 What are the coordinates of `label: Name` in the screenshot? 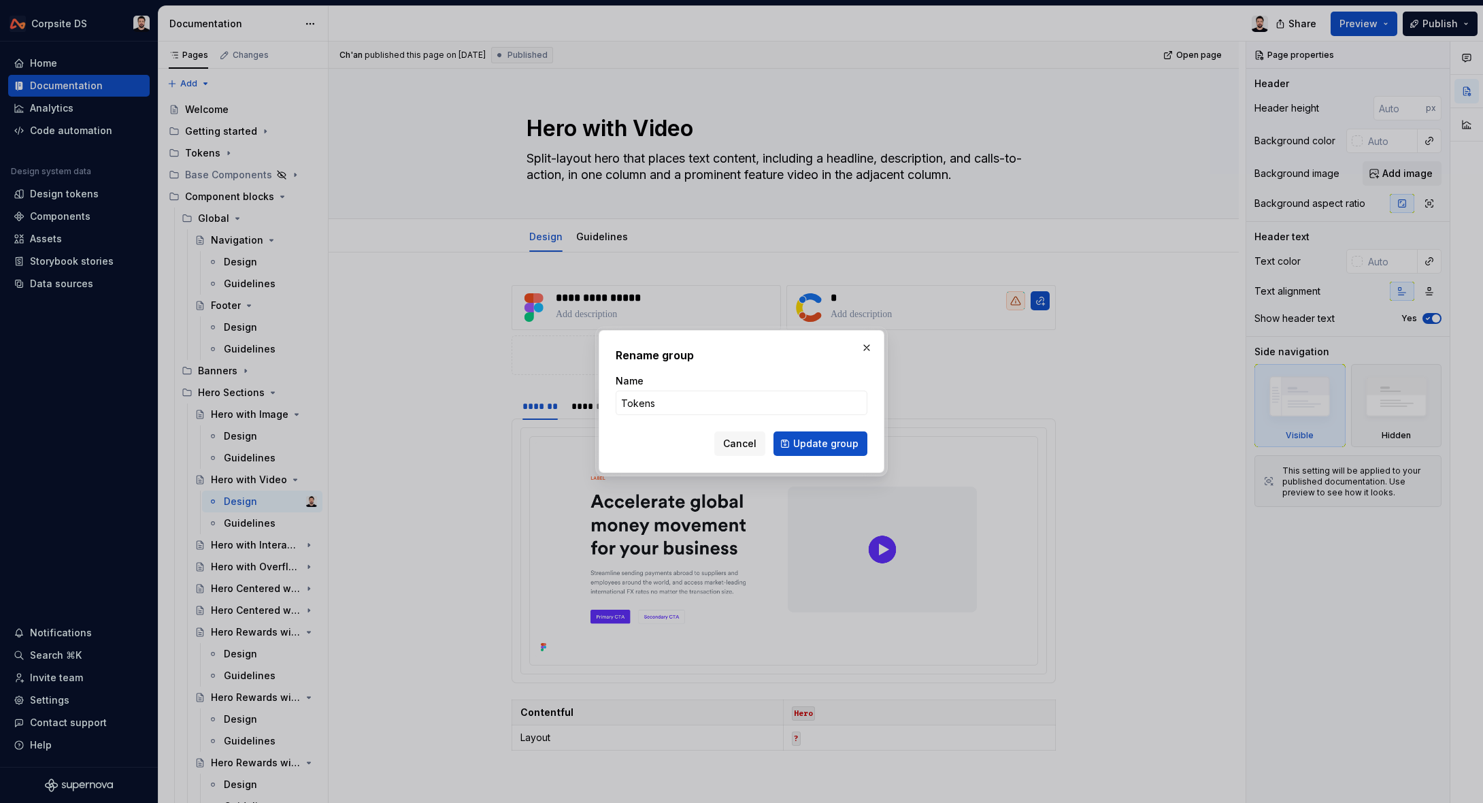 It's located at (629, 381).